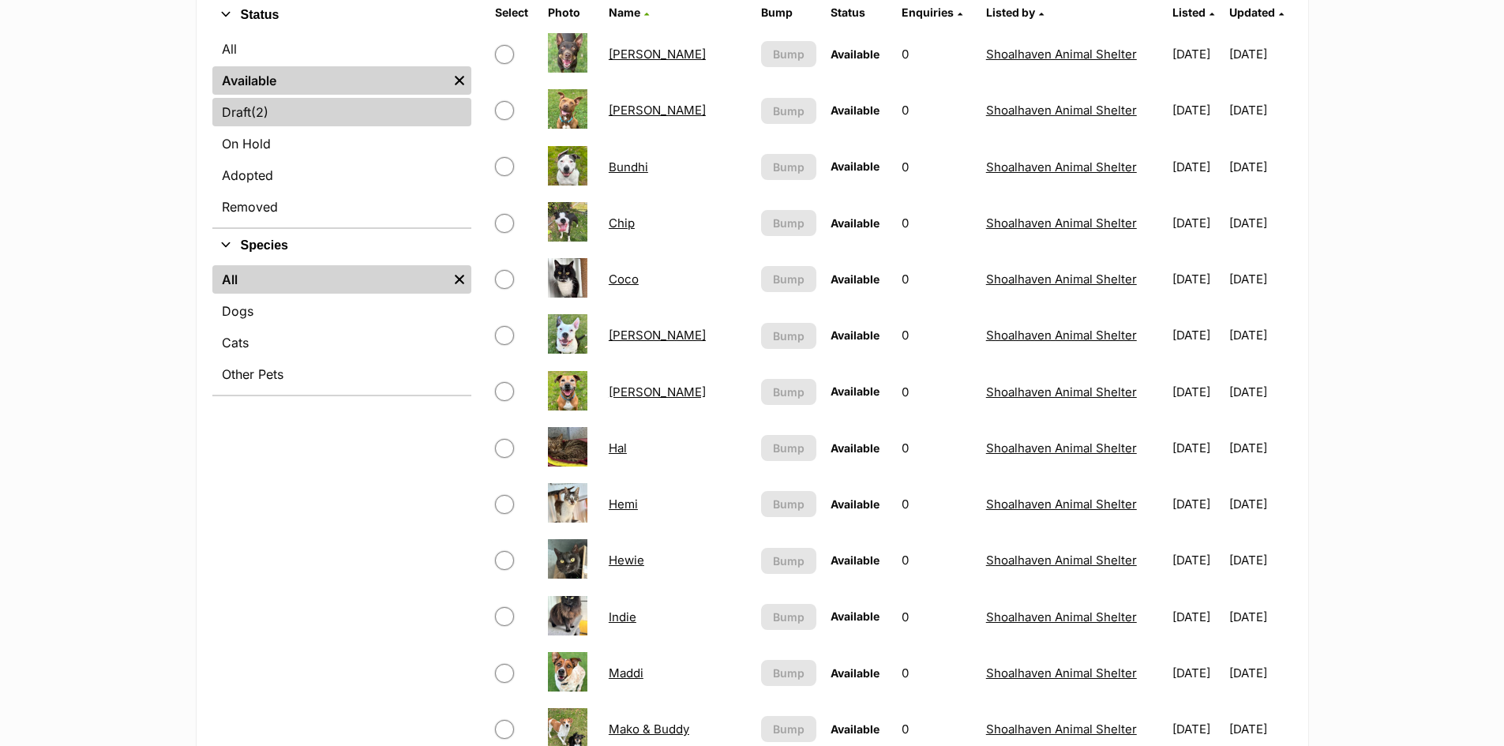 This screenshot has height=746, width=1504. What do you see at coordinates (626, 560) in the screenshot?
I see `a: Hewie` at bounding box center [626, 560].